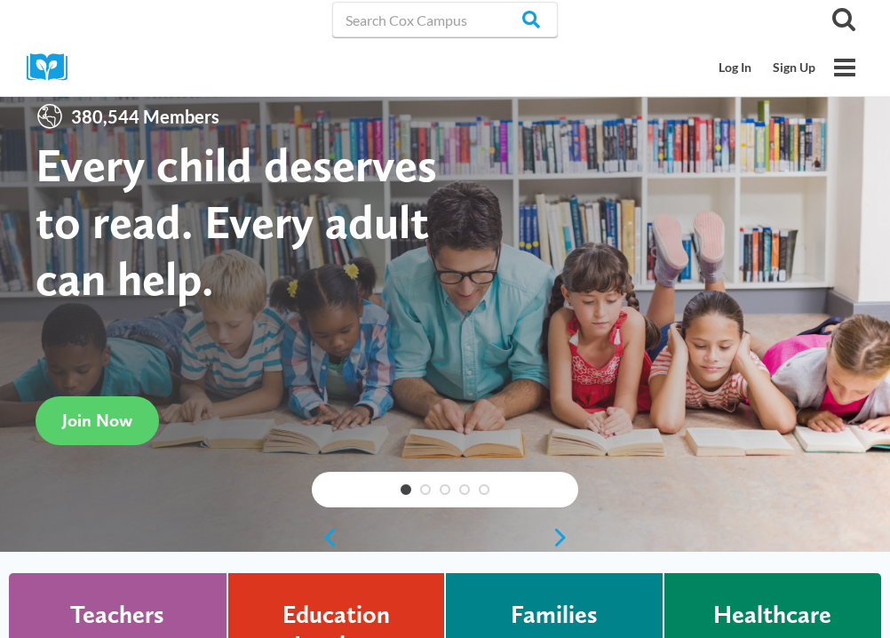 The image size is (890, 638). What do you see at coordinates (445, 537) in the screenshot?
I see `div: content slider buttons` at bounding box center [445, 537].